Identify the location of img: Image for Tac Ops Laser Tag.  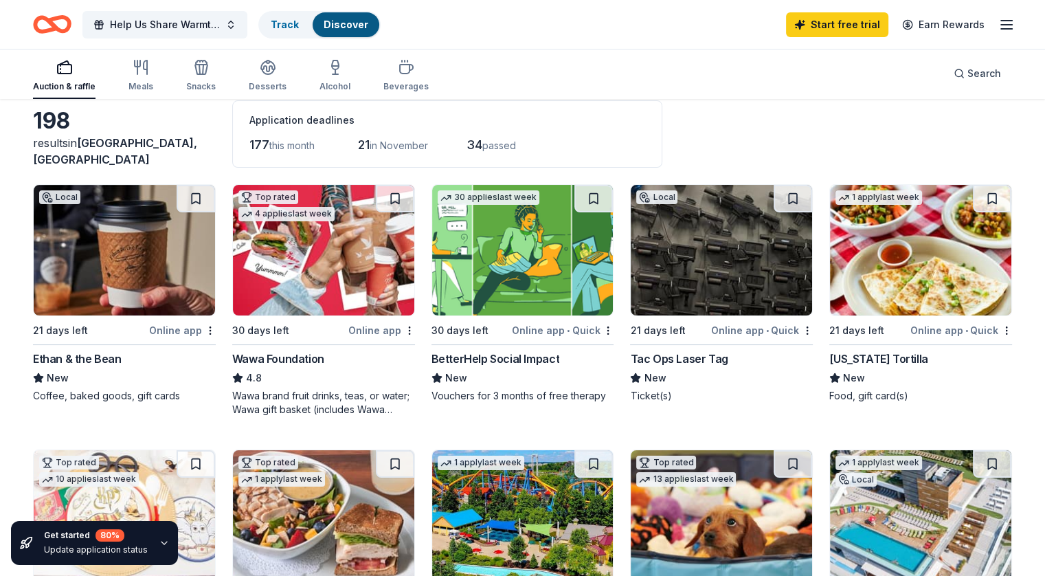
(722, 250).